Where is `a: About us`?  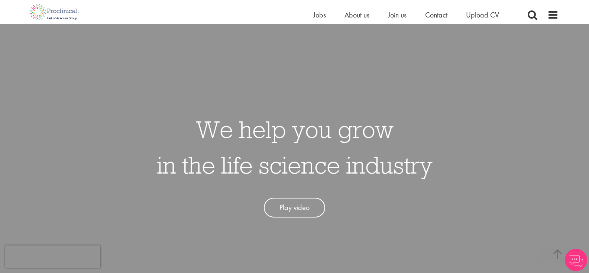 a: About us is located at coordinates (357, 15).